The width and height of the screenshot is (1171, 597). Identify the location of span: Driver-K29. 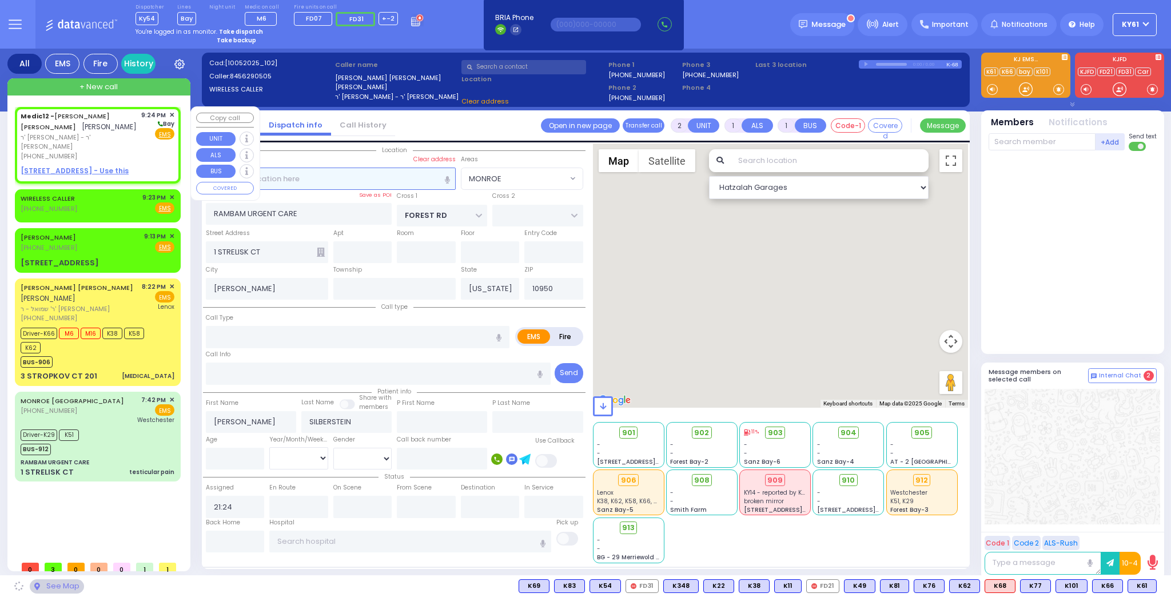
(39, 435).